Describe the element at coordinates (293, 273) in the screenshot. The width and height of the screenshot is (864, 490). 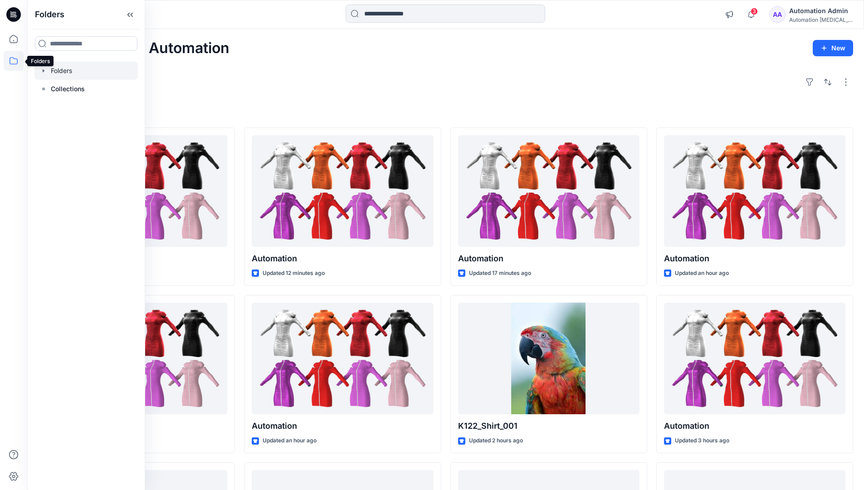
I see `p: Updated 12 minutes ago` at that location.